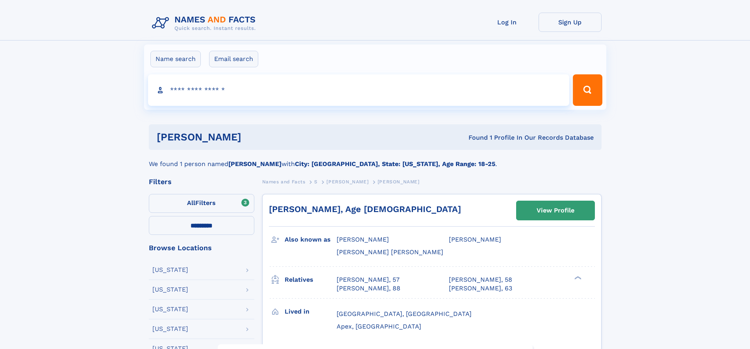 The image size is (750, 349). I want to click on div: View Profile, so click(555, 211).